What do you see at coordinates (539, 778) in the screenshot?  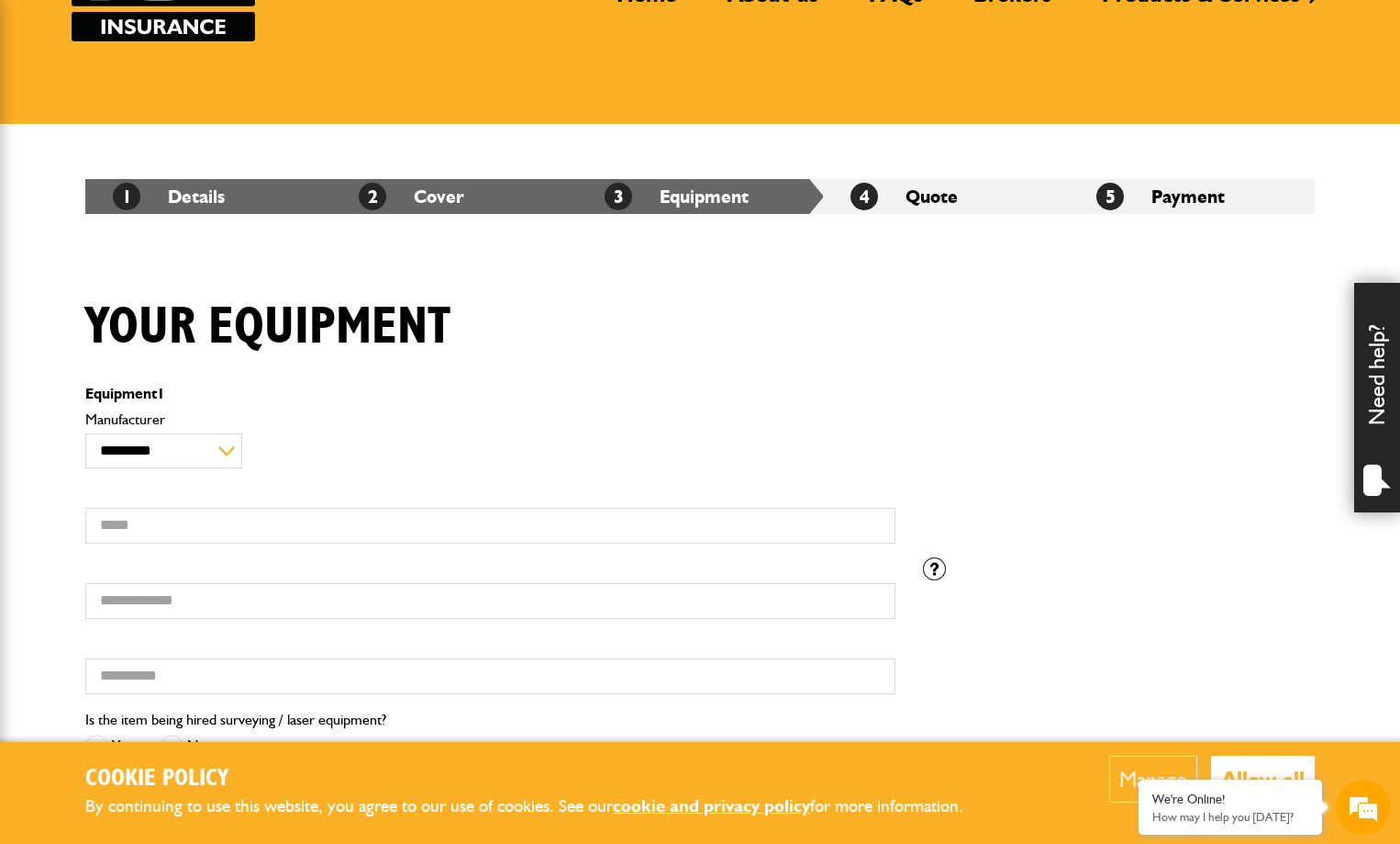 I see `h2: Cookie Policy` at bounding box center [539, 778].